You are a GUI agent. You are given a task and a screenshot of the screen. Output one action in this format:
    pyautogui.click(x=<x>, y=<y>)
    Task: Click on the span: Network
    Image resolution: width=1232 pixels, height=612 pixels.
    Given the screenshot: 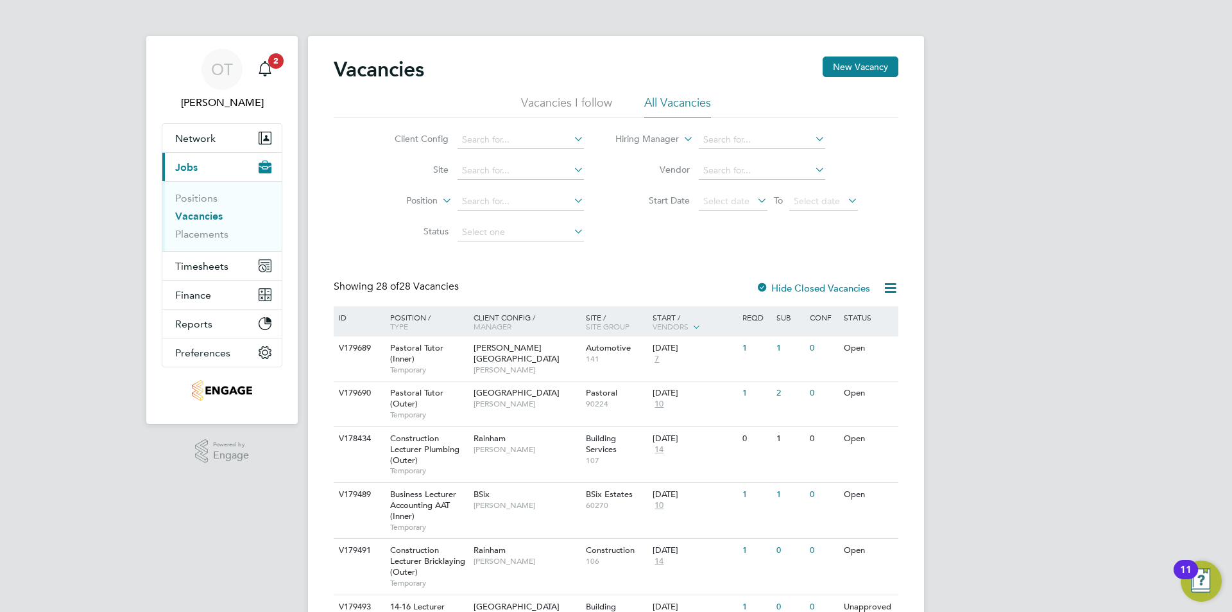 What is the action you would take?
    pyautogui.click(x=195, y=138)
    